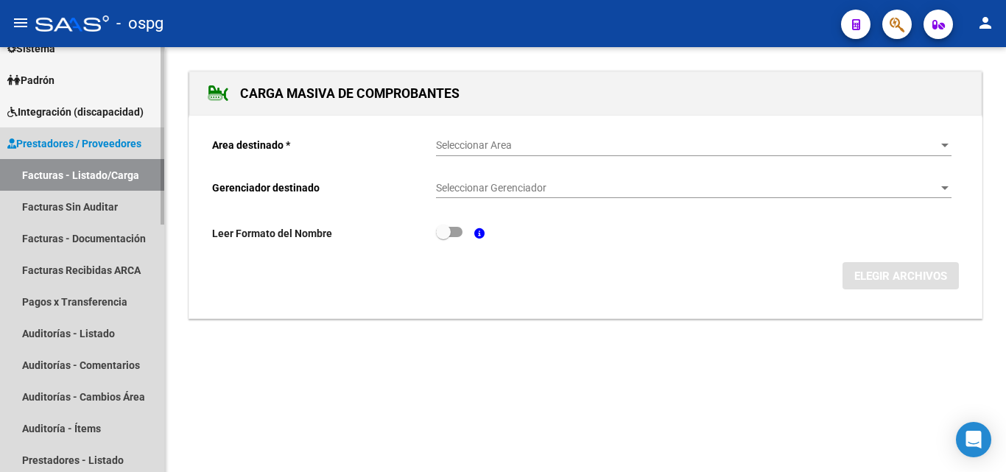 The image size is (1006, 472). Describe the element at coordinates (74, 144) in the screenshot. I see `span: Prestadores / Proveedores` at that location.